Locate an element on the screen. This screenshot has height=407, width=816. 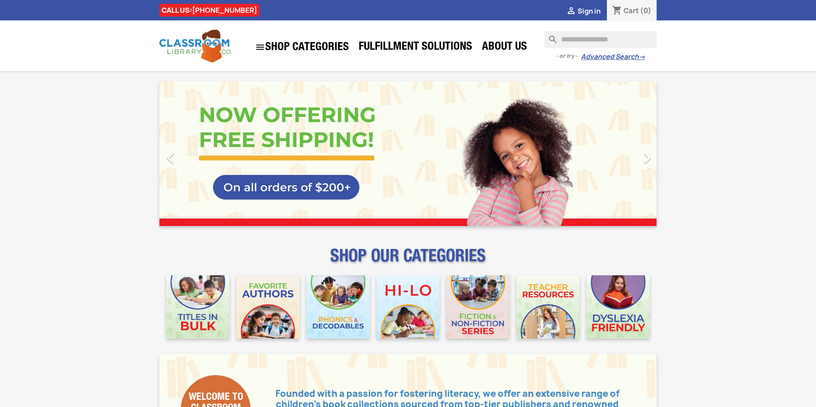
span: Sign in is located at coordinates (589, 11).